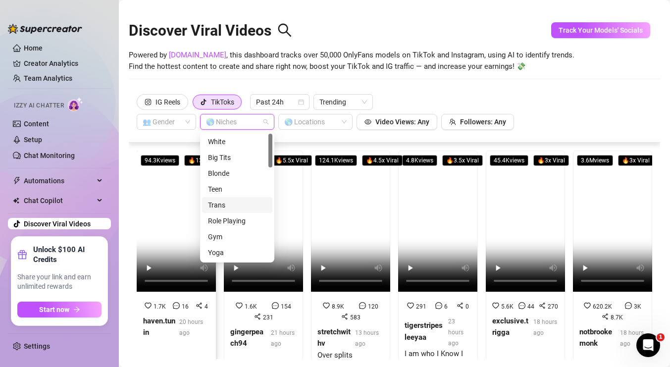 Image resolution: width=670 pixels, height=367 pixels. I want to click on span: eye, so click(368, 122).